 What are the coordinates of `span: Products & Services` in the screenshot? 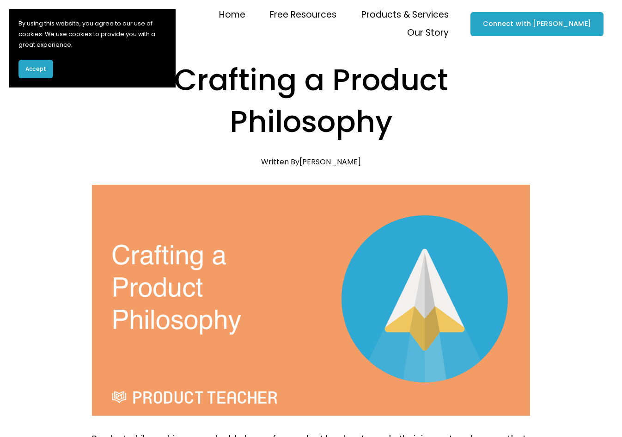 It's located at (405, 15).